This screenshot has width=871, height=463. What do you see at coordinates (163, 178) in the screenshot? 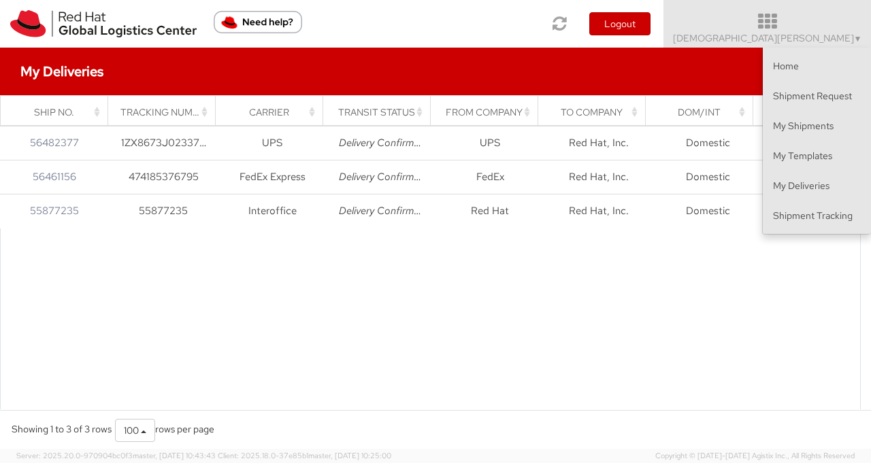
I see `td: 474185376795` at bounding box center [163, 178].